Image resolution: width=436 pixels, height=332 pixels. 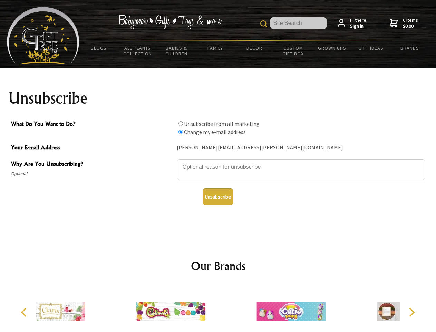 I want to click on span: Why Are You Unsubscribing?, so click(x=92, y=164).